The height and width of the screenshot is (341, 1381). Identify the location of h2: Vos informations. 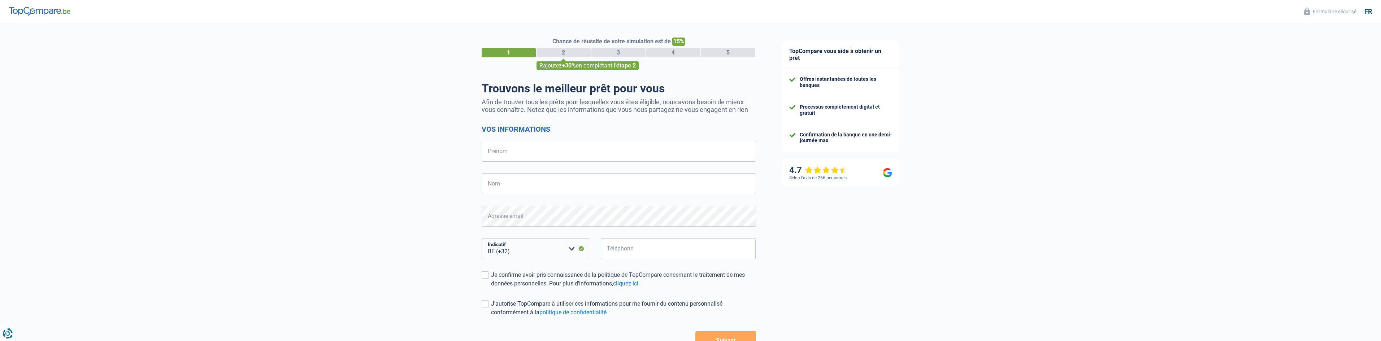
(619, 129).